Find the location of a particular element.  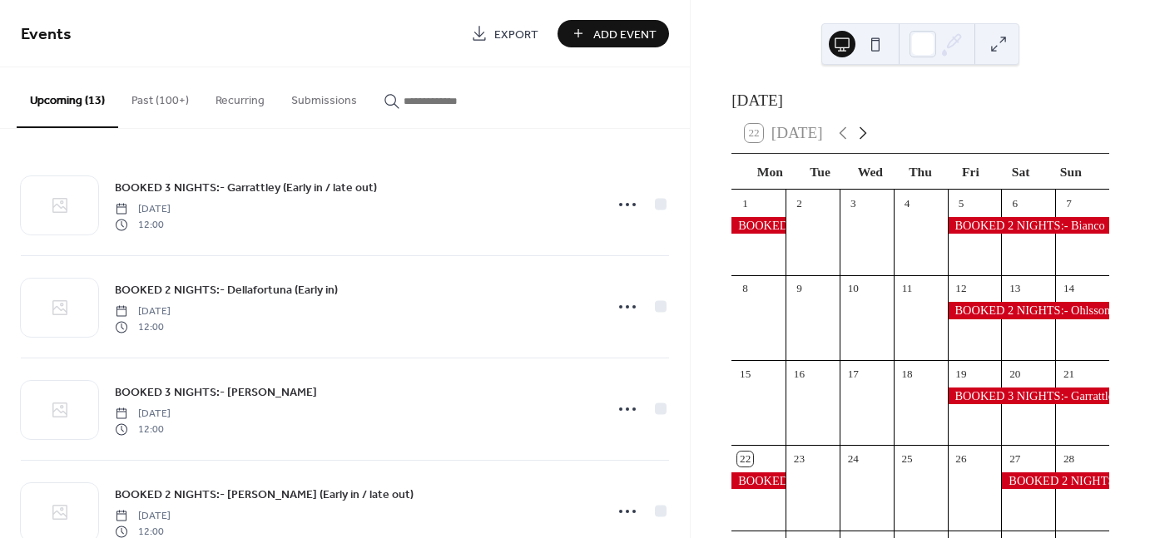

div: 28 is located at coordinates (1069, 459).